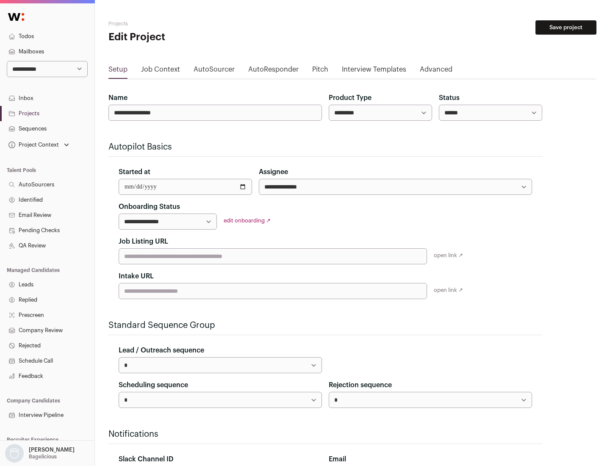  What do you see at coordinates (190, 37) in the screenshot?
I see `h1: Edit Project` at bounding box center [190, 37].